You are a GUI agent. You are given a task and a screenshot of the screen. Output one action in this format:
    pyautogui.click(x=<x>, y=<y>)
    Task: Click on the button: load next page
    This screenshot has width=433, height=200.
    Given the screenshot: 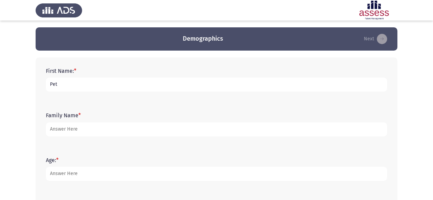 What is the action you would take?
    pyautogui.click(x=375, y=39)
    